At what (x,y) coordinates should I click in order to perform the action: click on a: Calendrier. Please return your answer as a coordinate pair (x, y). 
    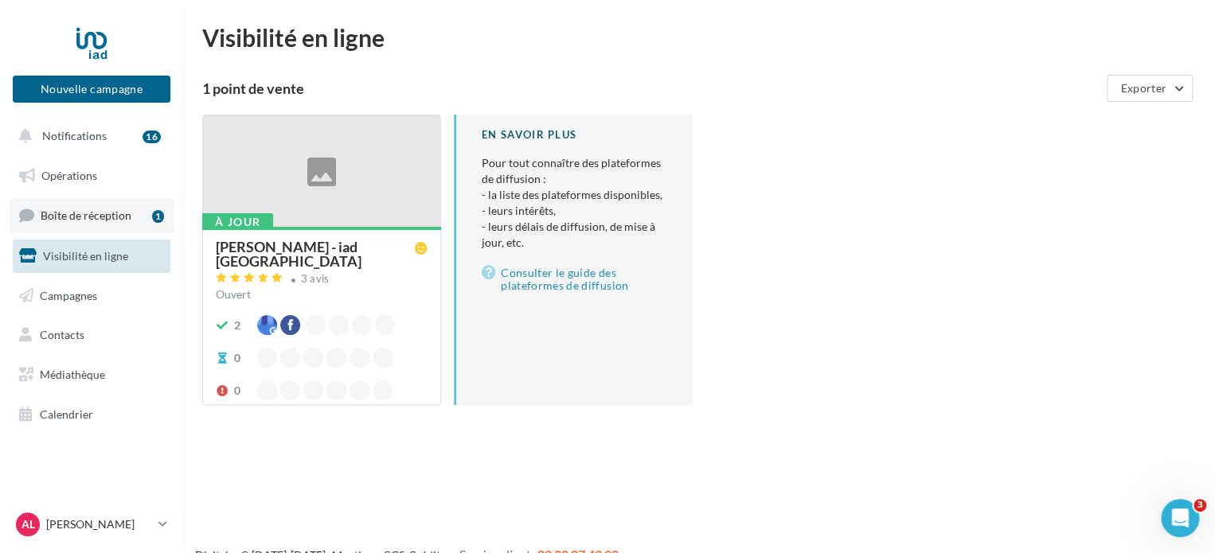
    Looking at the image, I should click on (92, 415).